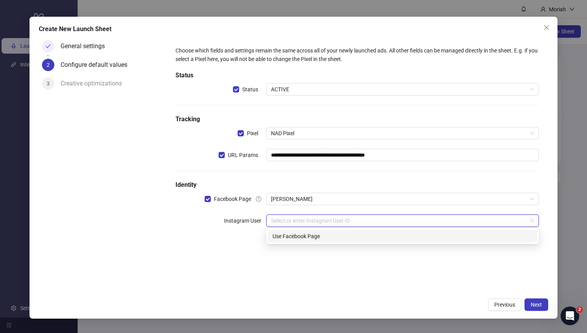  What do you see at coordinates (357, 185) in the screenshot?
I see `h5: Identity` at bounding box center [357, 185].